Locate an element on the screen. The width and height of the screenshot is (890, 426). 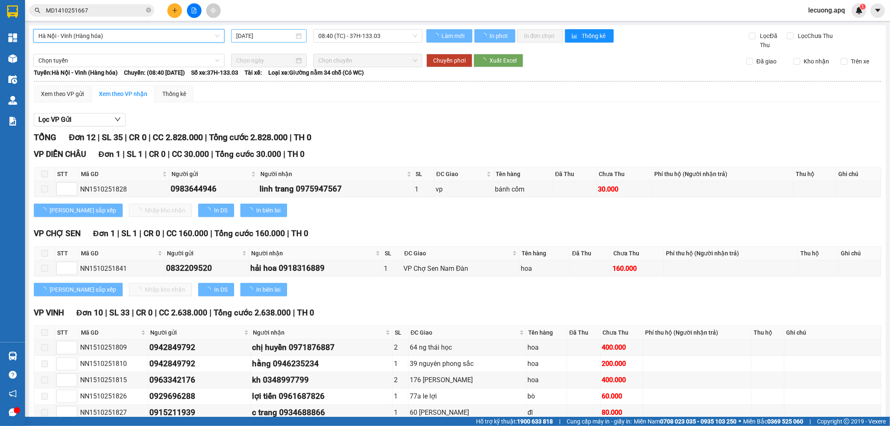
span: copyright is located at coordinates (846, 421).